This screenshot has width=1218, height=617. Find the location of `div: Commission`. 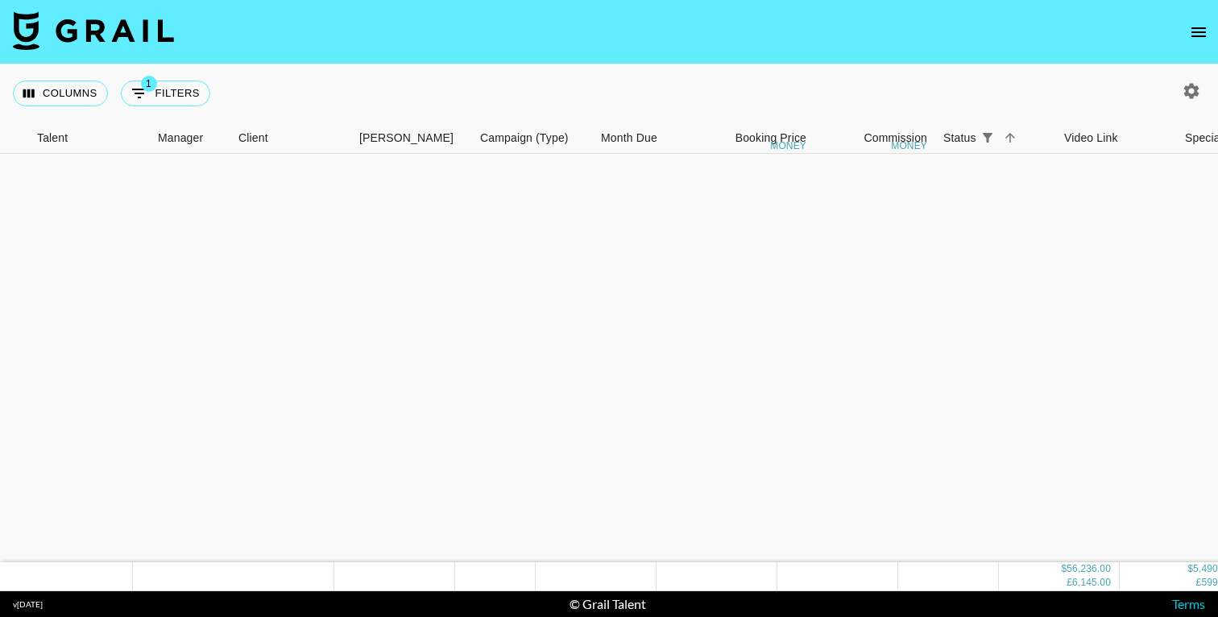

div: Commission is located at coordinates (895, 138).